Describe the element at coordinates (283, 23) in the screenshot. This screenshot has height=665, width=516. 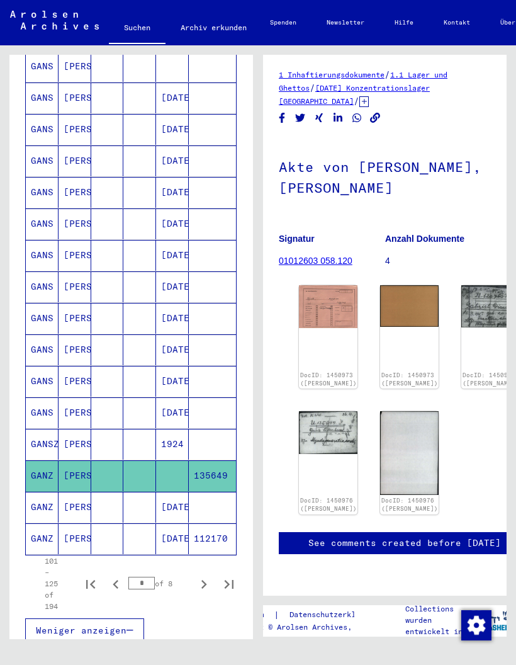
I see `a: Spenden` at that location.